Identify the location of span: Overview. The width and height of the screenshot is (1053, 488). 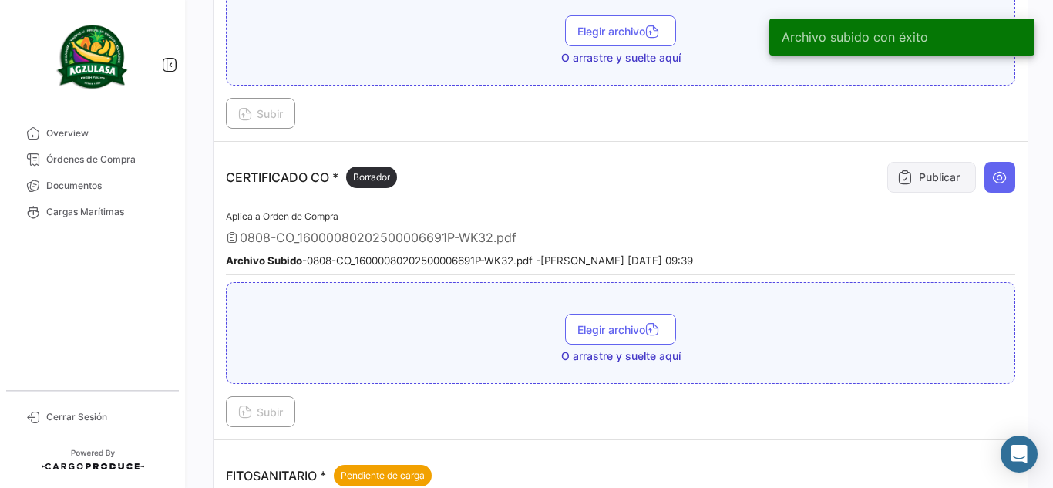
(106, 133).